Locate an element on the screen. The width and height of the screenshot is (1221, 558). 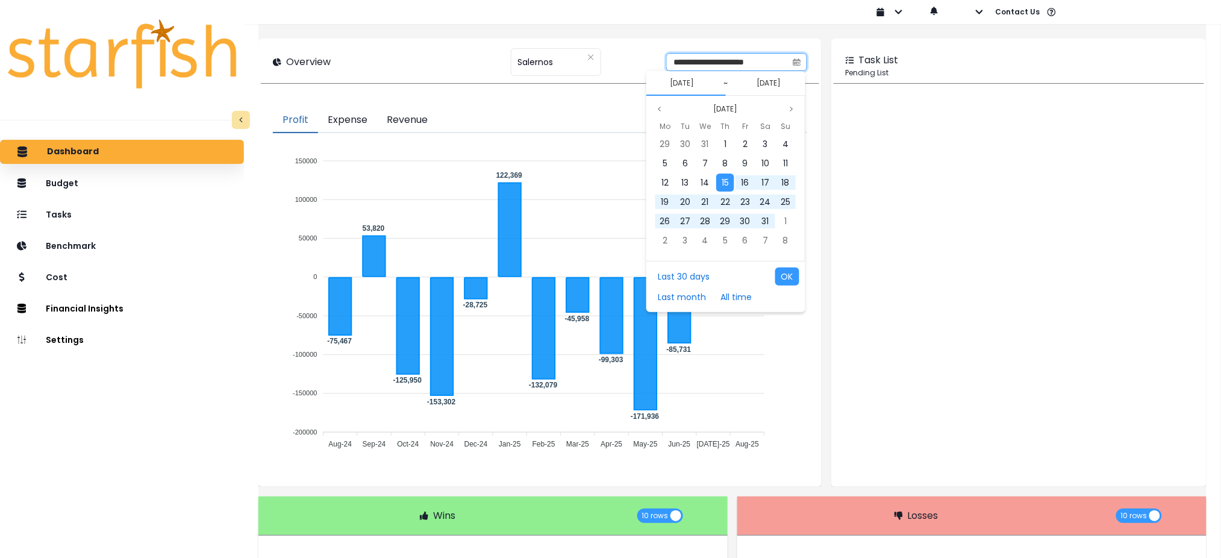
div: 12 Aug 2024 is located at coordinates (665, 183).